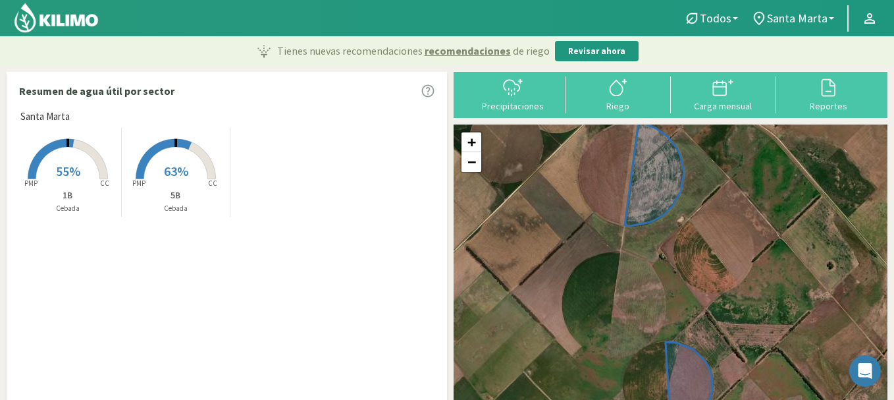 This screenshot has width=894, height=400. Describe the element at coordinates (724, 106) in the screenshot. I see `div: Carga mensual` at that location.